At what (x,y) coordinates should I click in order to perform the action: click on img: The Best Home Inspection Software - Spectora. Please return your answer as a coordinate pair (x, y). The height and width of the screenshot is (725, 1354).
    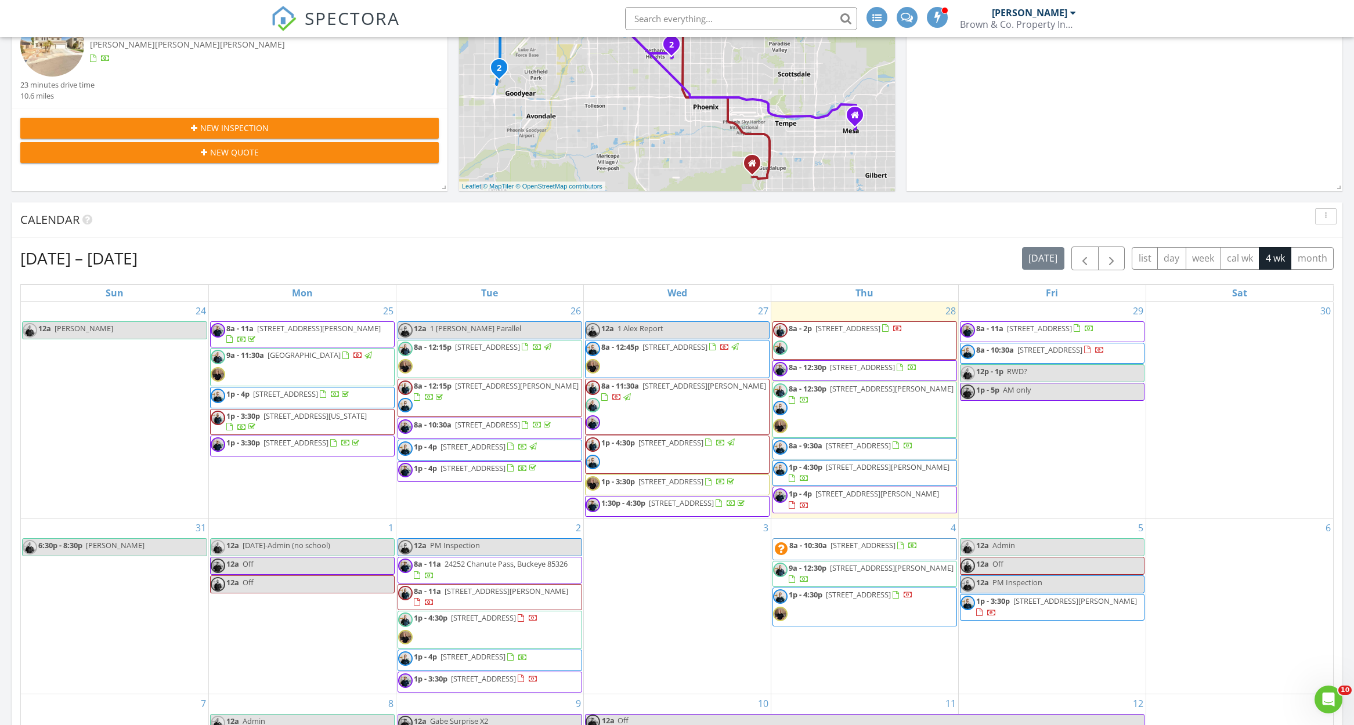
    Looking at the image, I should click on (284, 19).